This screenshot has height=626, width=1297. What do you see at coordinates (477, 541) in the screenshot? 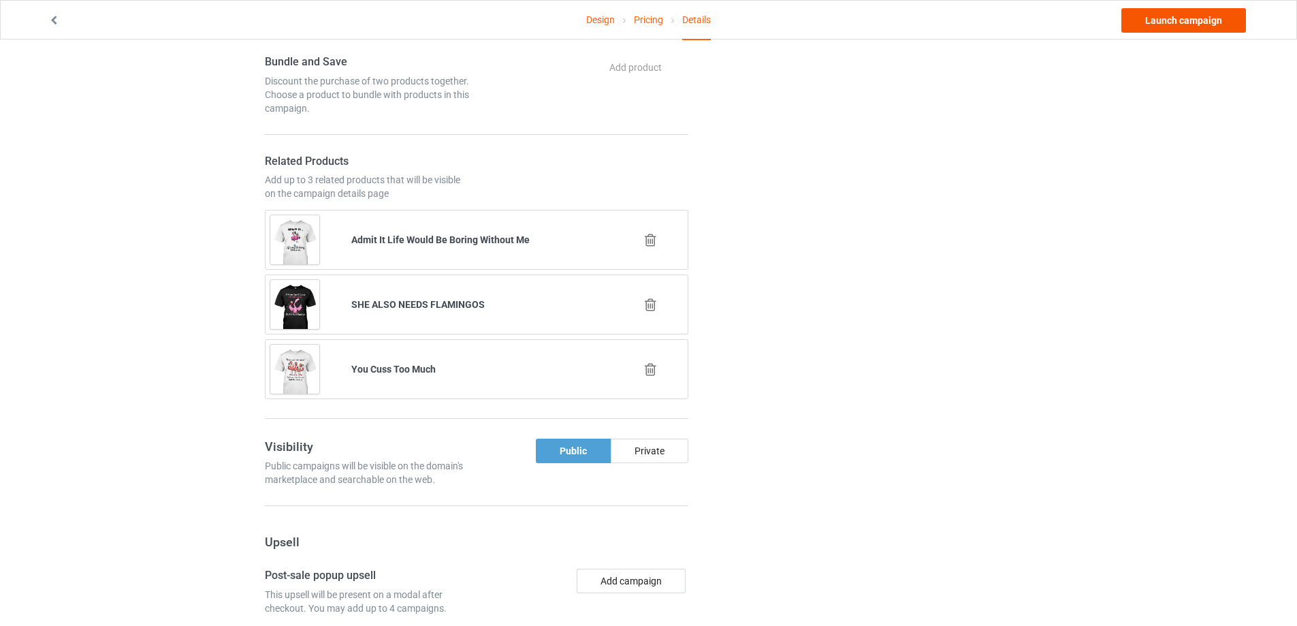
I see `h3: Upsell` at bounding box center [477, 541].